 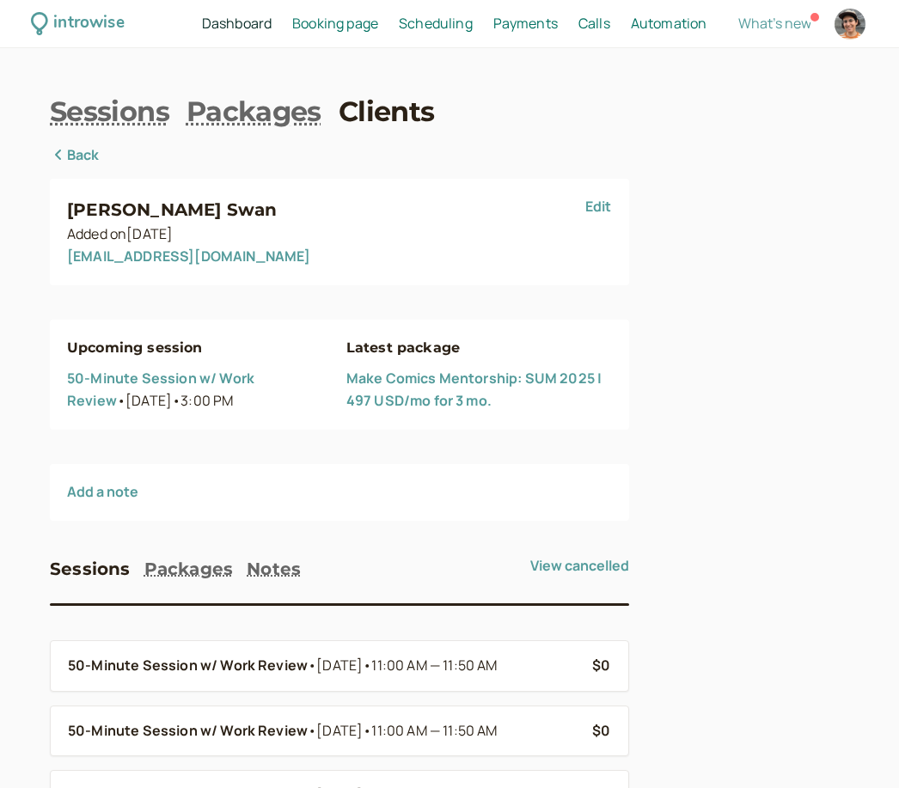 I want to click on span: Booking page, so click(x=335, y=23).